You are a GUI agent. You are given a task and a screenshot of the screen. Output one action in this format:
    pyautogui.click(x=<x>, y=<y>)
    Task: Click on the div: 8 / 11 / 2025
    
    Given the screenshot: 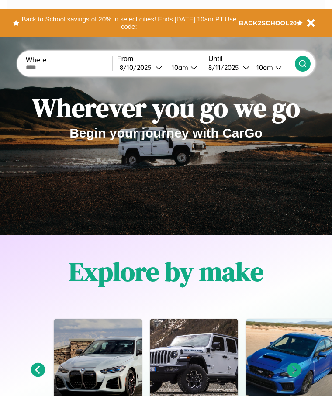 What is the action you would take?
    pyautogui.click(x=225, y=67)
    